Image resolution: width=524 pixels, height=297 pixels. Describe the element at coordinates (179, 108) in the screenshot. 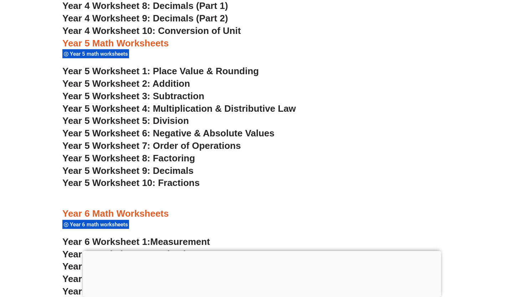

I see `a: Year 5 Worksheet 4: Multiplication & Distributive Law` at that location.